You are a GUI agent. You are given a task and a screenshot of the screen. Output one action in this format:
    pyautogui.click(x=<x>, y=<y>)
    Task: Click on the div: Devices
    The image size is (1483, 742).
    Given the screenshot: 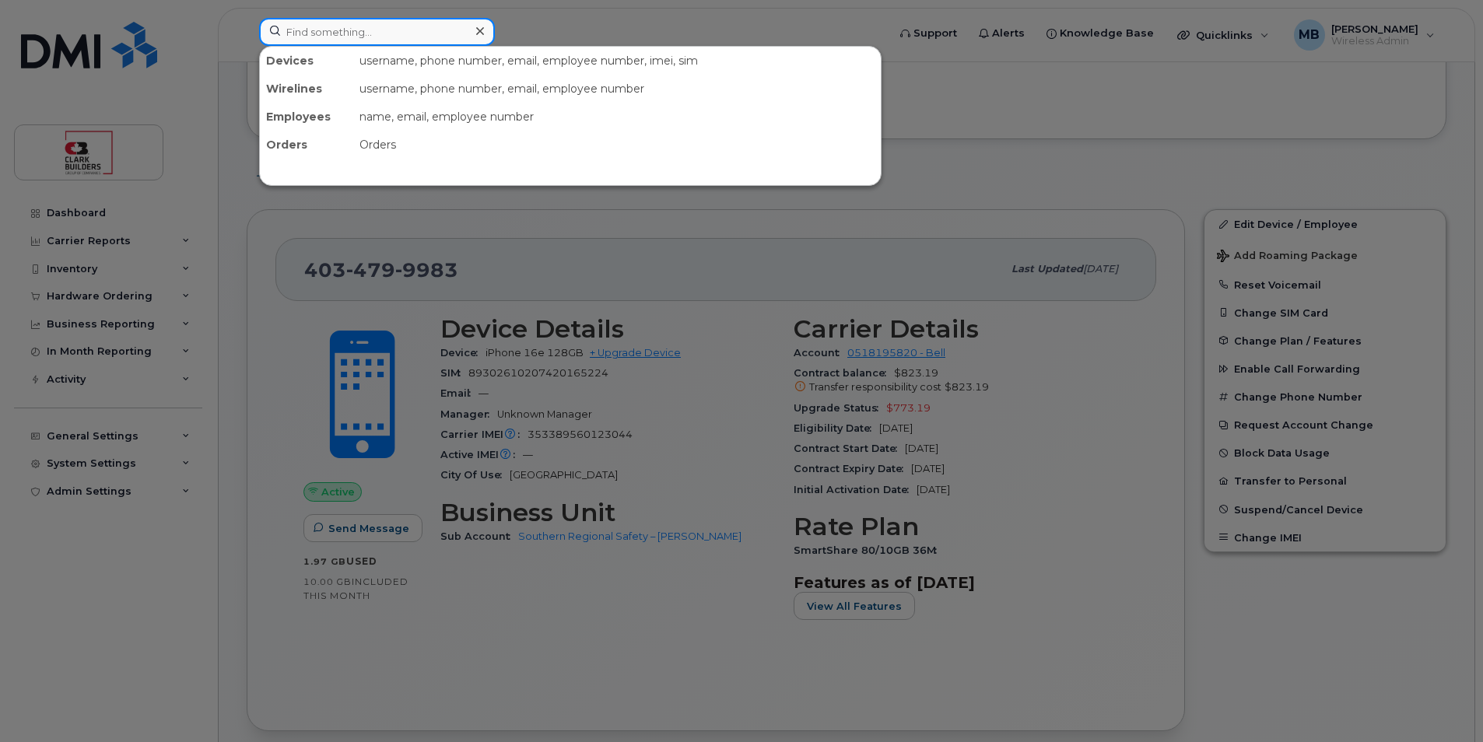 What is the action you would take?
    pyautogui.click(x=307, y=61)
    